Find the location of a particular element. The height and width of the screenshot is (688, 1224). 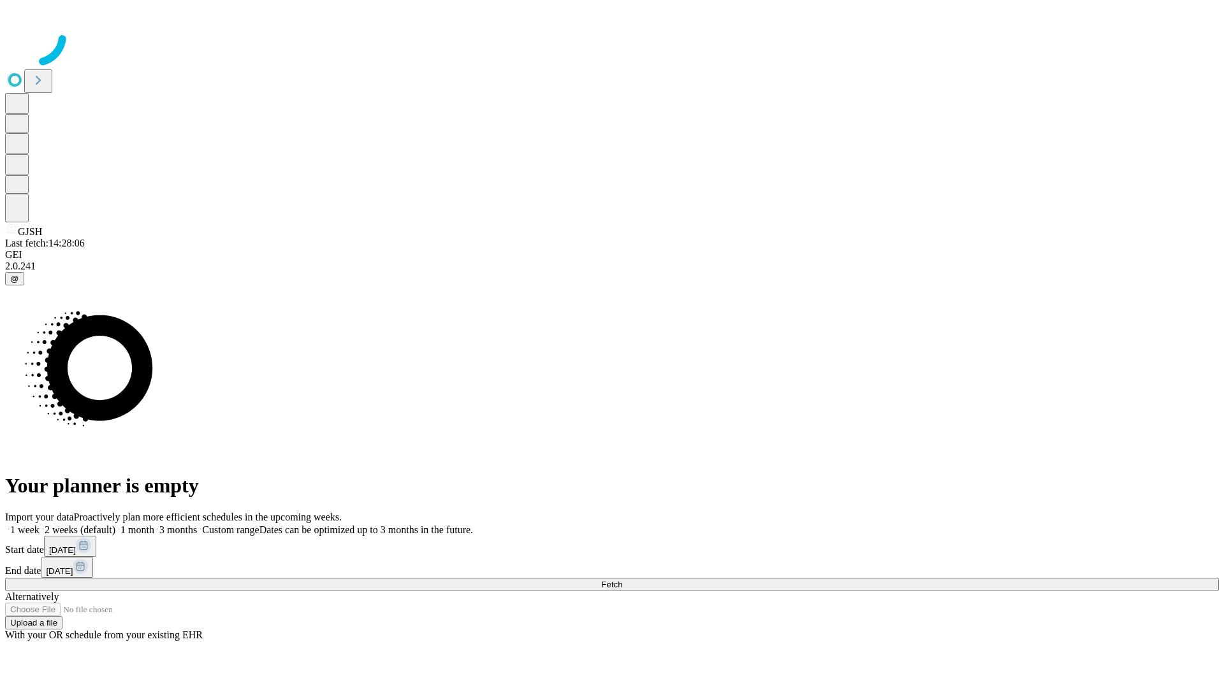

span: GJSH is located at coordinates (30, 231).